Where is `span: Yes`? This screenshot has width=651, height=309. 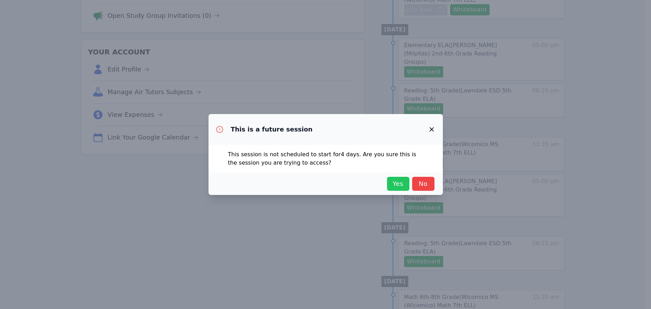 span: Yes is located at coordinates (398, 184).